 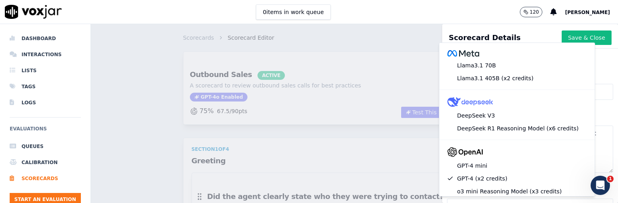 I want to click on img: voxjar logo, so click(x=33, y=12).